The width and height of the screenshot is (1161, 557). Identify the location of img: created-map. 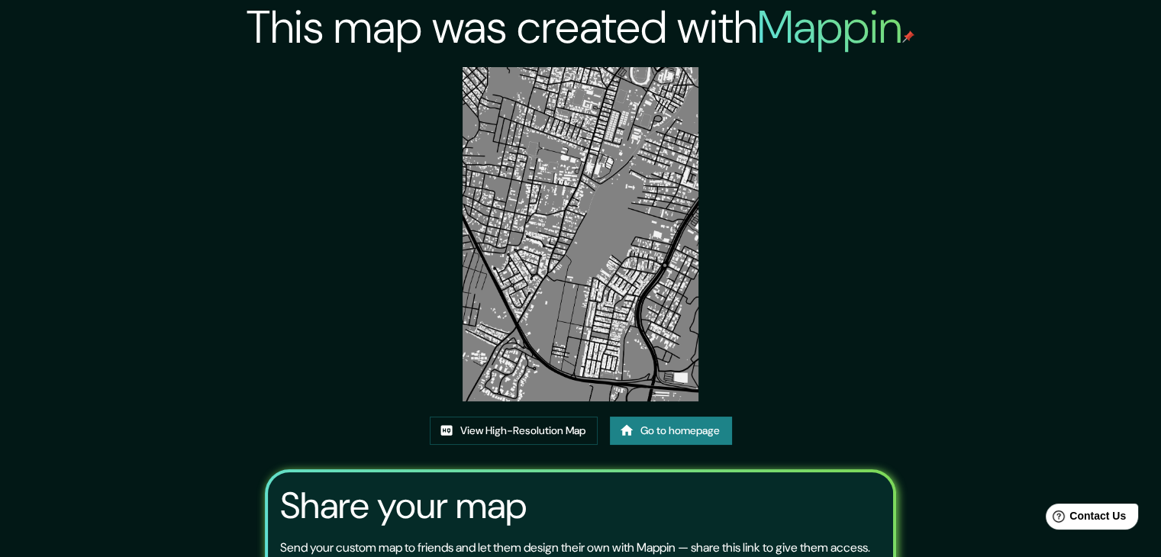
(581, 234).